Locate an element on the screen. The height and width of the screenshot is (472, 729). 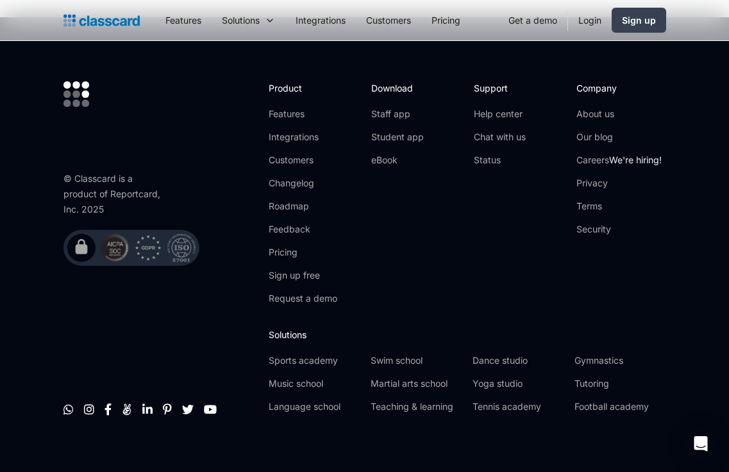
a: Get a demo is located at coordinates (532, 20).